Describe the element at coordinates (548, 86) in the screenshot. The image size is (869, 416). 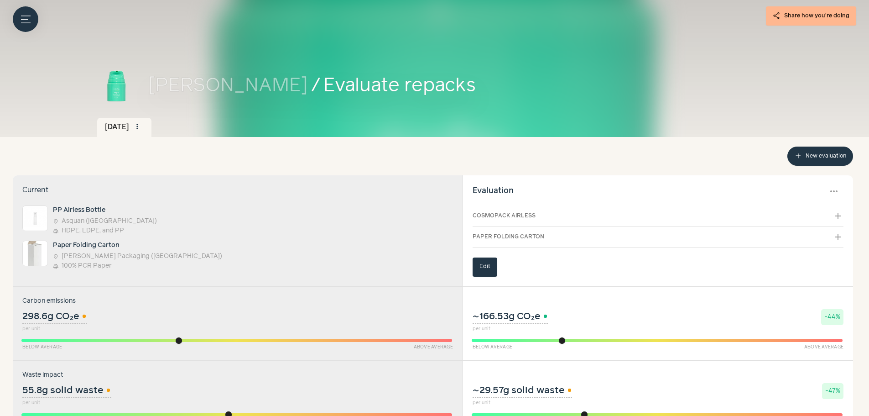
I see `span: Evaluate repacks` at that location.